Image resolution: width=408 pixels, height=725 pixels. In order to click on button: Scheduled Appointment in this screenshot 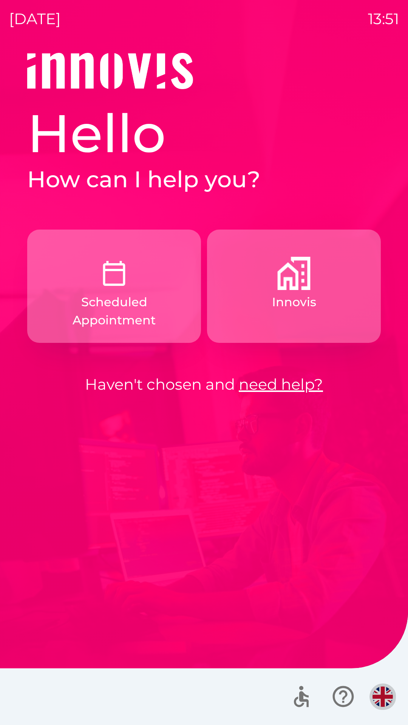, I will do `click(114, 286)`.